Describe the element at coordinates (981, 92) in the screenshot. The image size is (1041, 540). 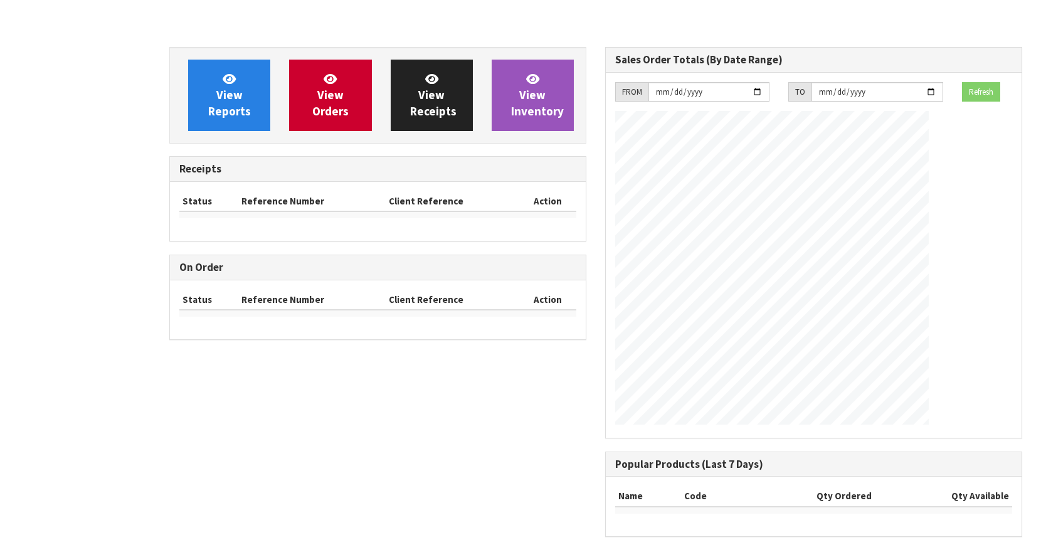
I see `button: Refresh` at that location.